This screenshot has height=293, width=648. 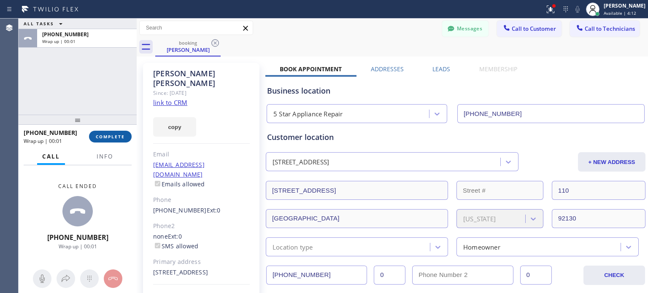 What do you see at coordinates (389, 275) in the screenshot?
I see `input: Ext.` at bounding box center [389, 275].